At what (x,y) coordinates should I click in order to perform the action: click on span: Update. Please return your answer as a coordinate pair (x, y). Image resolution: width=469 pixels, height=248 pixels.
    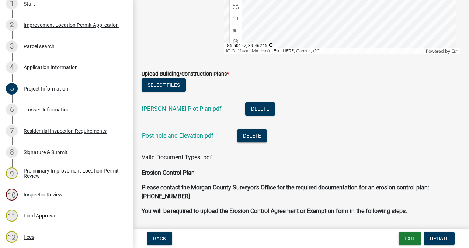
    Looking at the image, I should click on (439, 239).